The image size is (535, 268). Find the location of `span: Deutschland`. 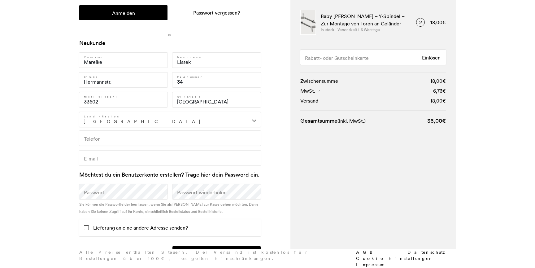

span: Deutschland is located at coordinates (170, 120).